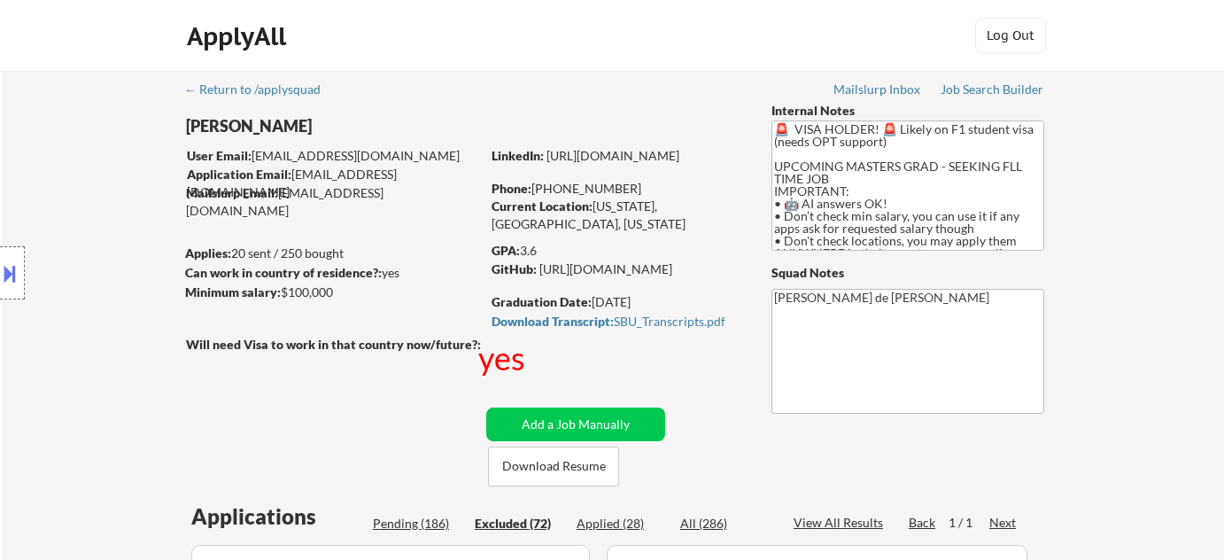  Describe the element at coordinates (511, 188) in the screenshot. I see `strong: Phone:` at that location.